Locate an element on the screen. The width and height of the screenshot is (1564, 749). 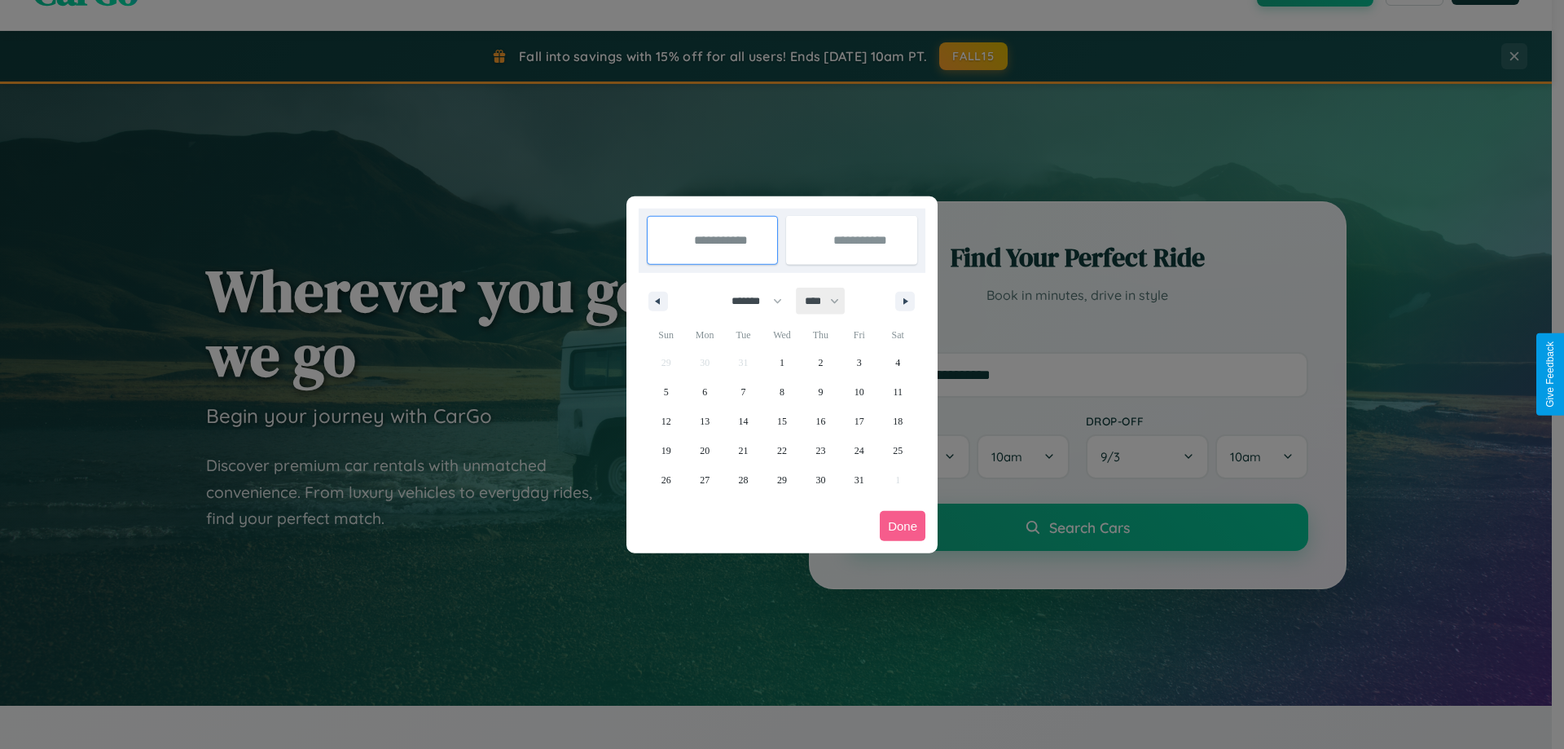
button: 12 is located at coordinates (666, 421).